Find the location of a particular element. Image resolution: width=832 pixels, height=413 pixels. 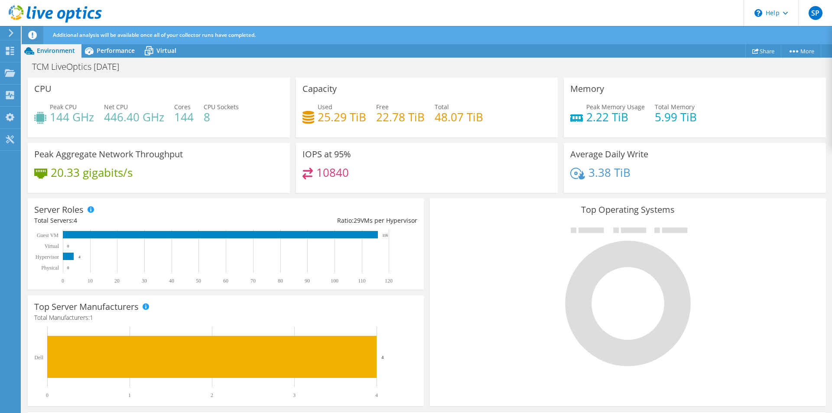

text: Physical is located at coordinates (50, 268).